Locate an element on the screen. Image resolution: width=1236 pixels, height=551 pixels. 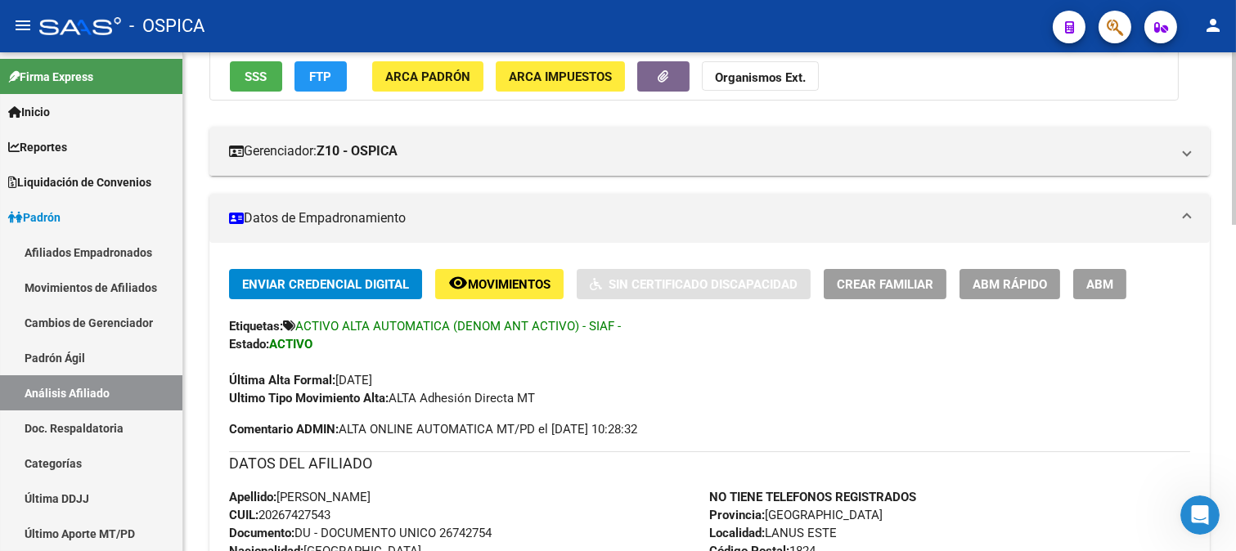
span: ARCA Impuestos is located at coordinates (560, 77).